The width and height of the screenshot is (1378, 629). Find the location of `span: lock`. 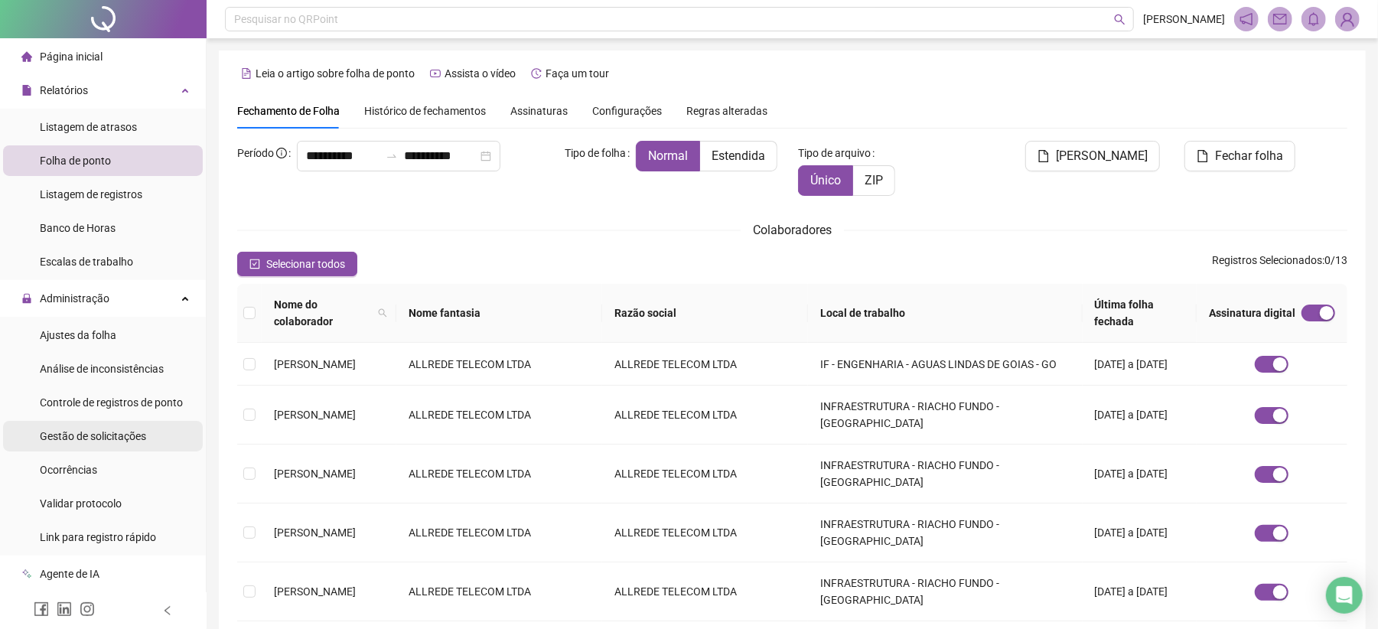

span: lock is located at coordinates (27, 298).